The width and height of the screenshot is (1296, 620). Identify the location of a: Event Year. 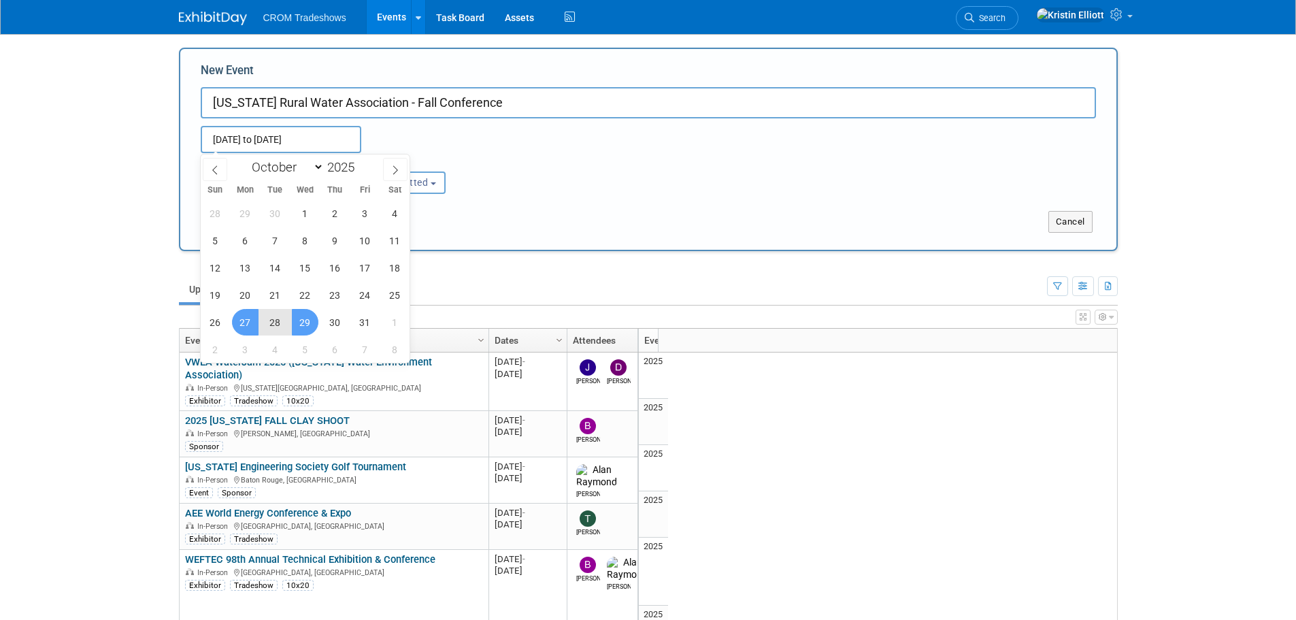
(668, 340).